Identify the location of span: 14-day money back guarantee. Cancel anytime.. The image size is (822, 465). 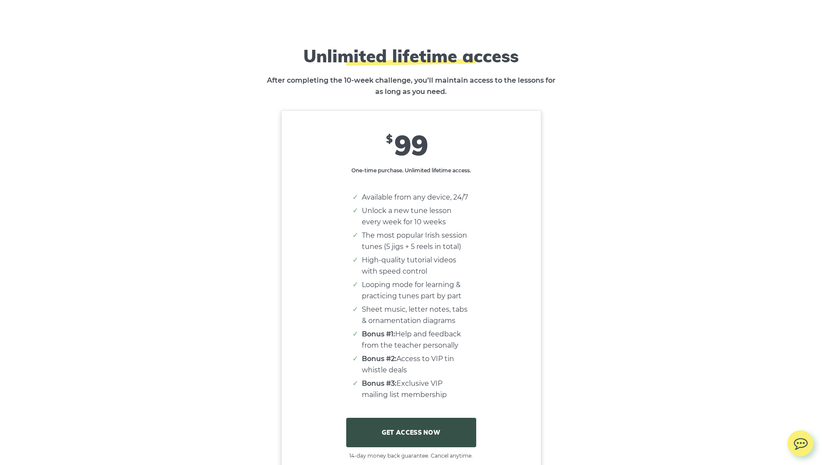
(411, 456).